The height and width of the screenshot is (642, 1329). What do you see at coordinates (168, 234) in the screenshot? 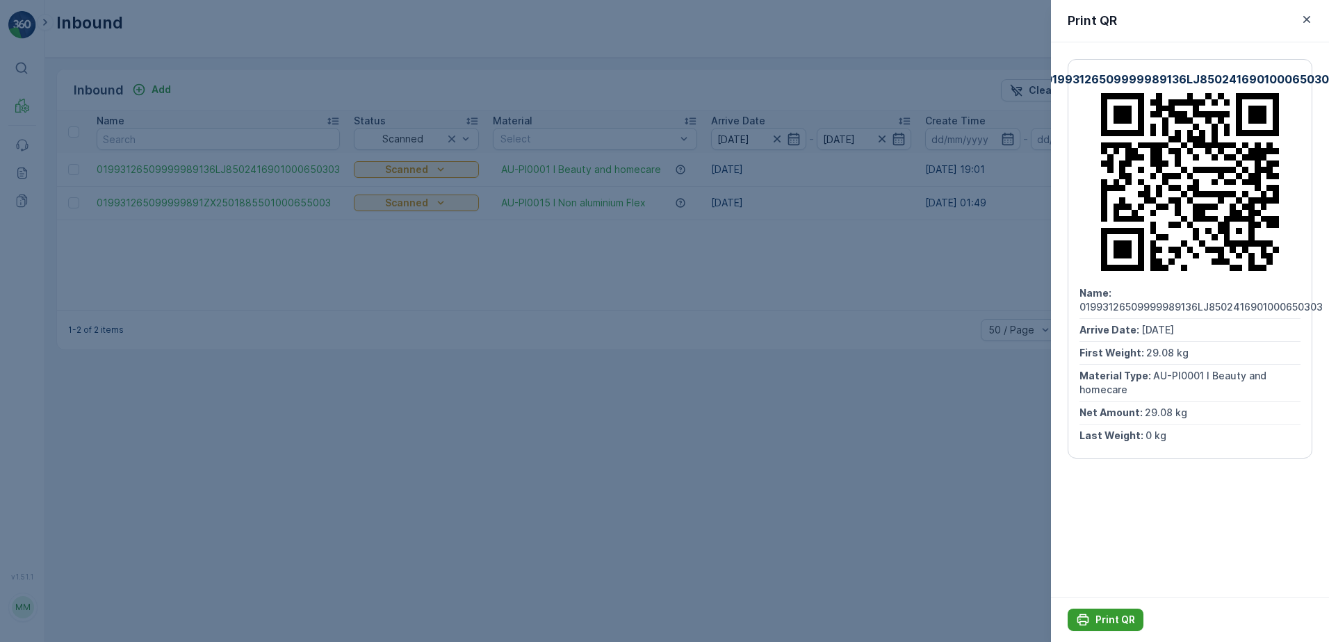
I see `span: 01993126509999989136LJ8503562501000650300` at bounding box center [168, 234].